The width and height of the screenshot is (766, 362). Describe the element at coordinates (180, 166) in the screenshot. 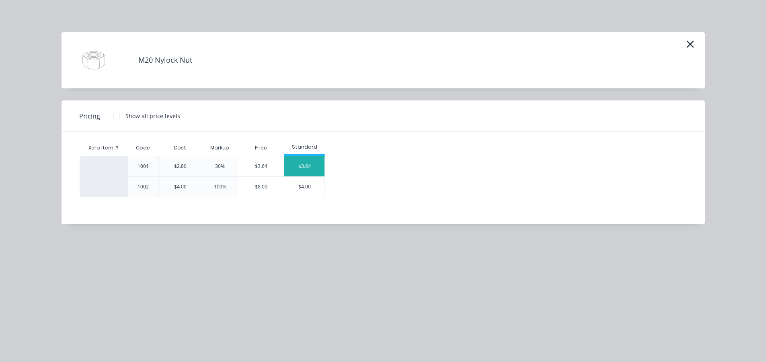

I see `div: $2.80` at that location.